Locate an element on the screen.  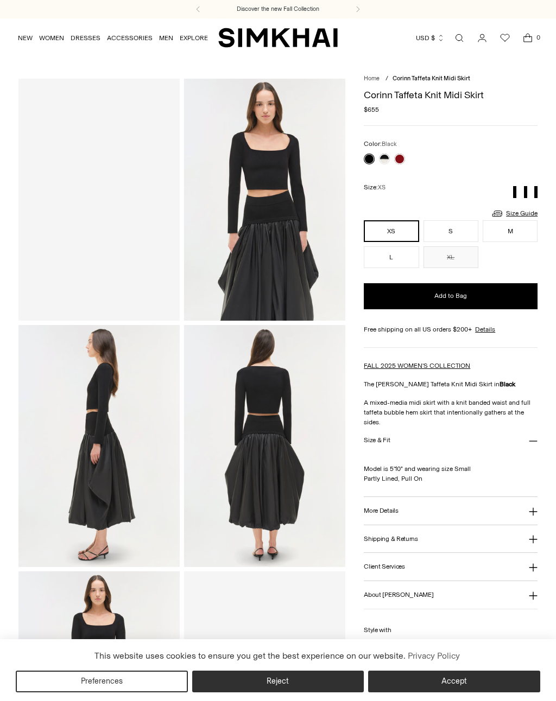
span: This website uses cookies to ensure you get the best experience on our website. is located at coordinates (250, 655).